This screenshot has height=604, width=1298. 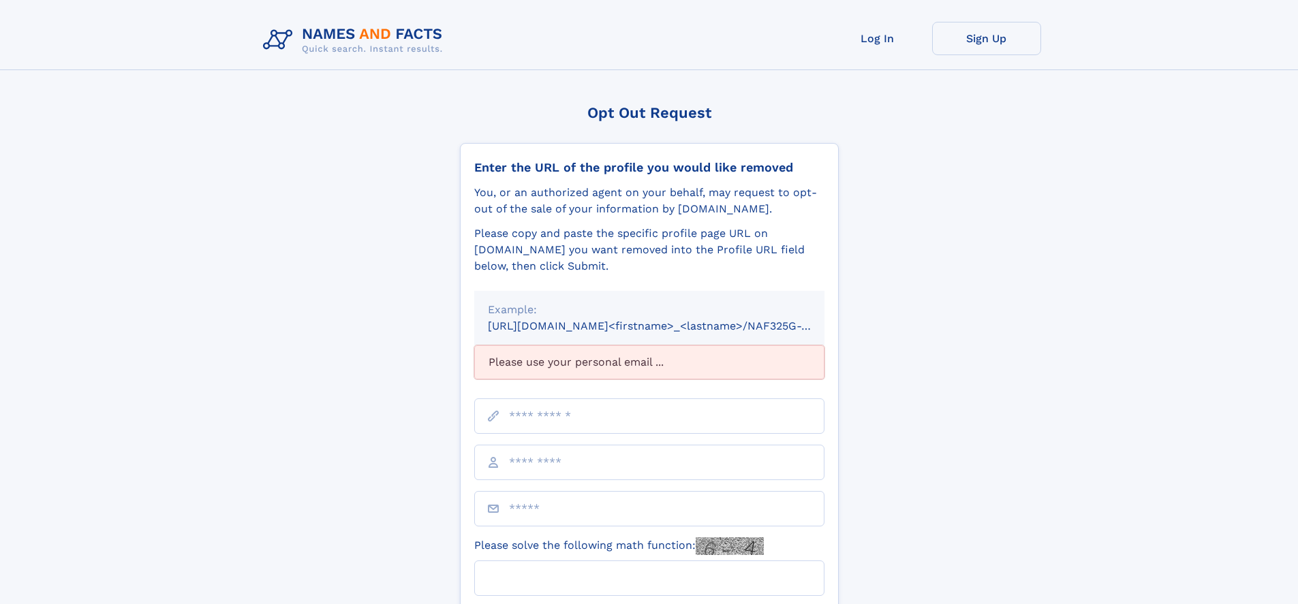 I want to click on div: Opt Out Request, so click(x=649, y=112).